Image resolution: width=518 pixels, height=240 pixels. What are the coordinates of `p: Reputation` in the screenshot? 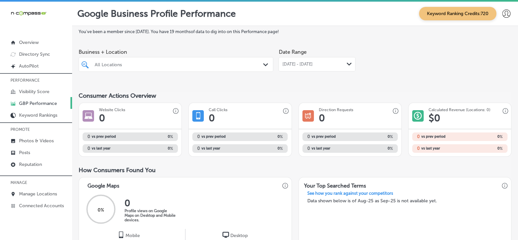 It's located at (30, 164).